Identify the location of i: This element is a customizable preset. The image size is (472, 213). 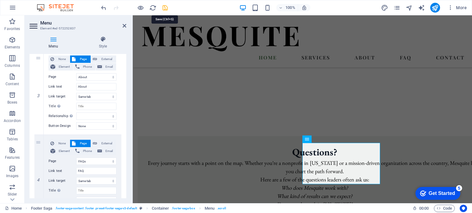
(141, 208).